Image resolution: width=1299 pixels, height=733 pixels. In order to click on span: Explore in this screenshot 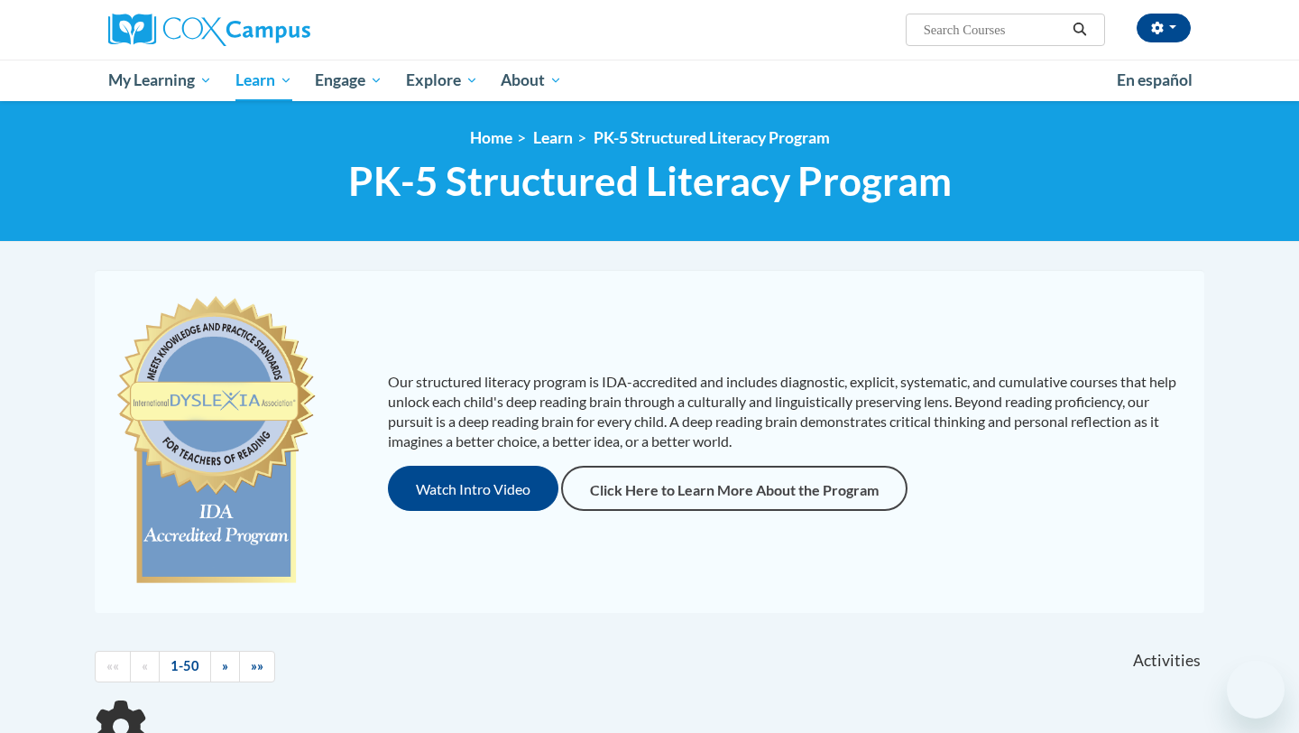, I will do `click(442, 80)`.